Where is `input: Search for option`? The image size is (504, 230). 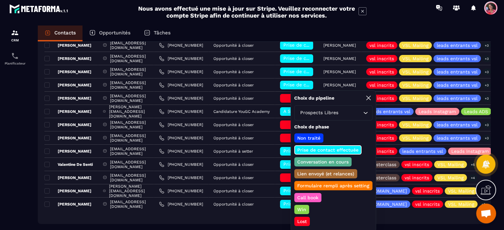
input: Search for option is located at coordinates (351, 113).